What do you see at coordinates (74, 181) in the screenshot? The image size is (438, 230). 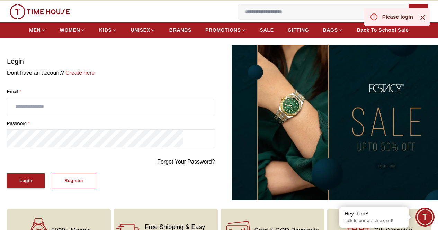 I see `button: Register` at bounding box center [74, 181].